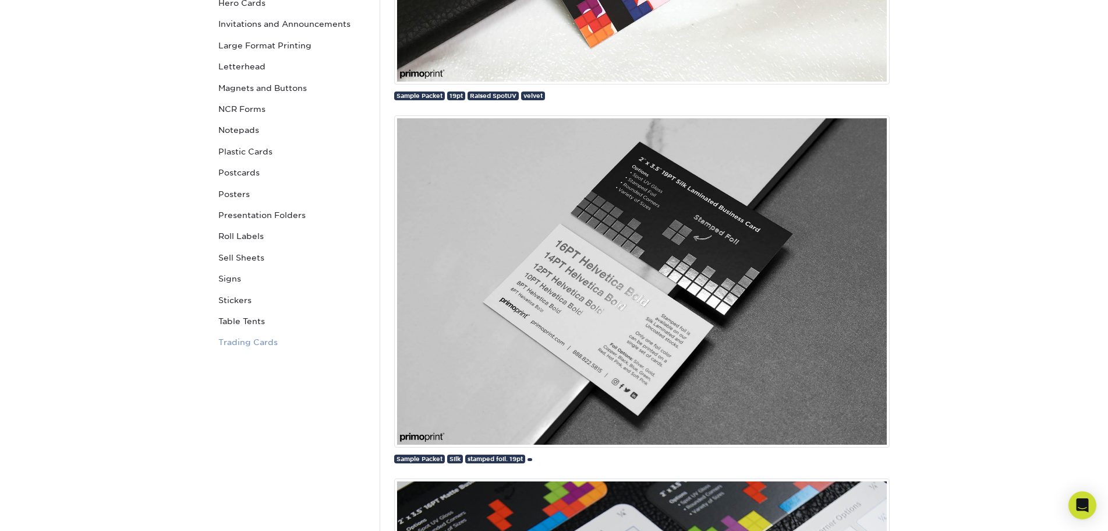  Describe the element at coordinates (292, 300) in the screenshot. I see `a: Stickers` at that location.